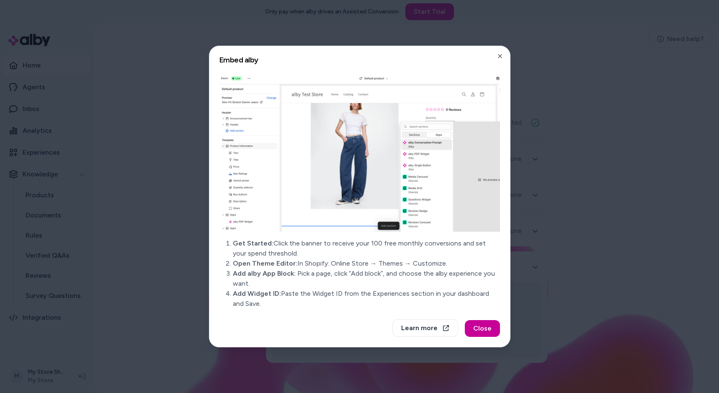 Image resolution: width=719 pixels, height=393 pixels. What do you see at coordinates (366, 248) in the screenshot?
I see `li: Click the banner to receive your 100 free monthly conversions and set your spend threshold.` at bounding box center [366, 248].